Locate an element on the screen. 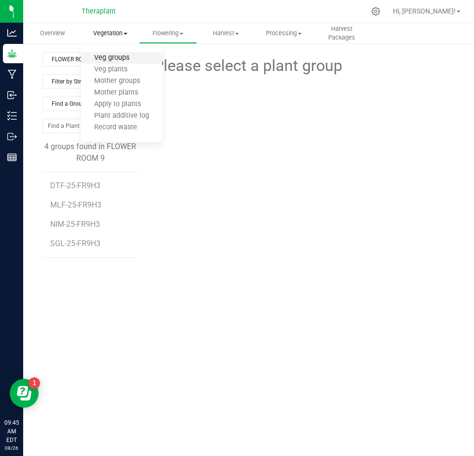 The width and height of the screenshot is (474, 456). a: Overview is located at coordinates (52, 33).